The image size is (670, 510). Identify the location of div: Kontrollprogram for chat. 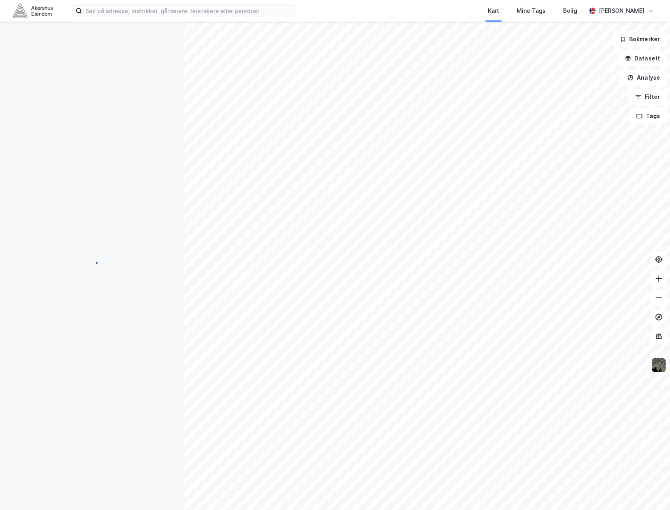
(650, 490).